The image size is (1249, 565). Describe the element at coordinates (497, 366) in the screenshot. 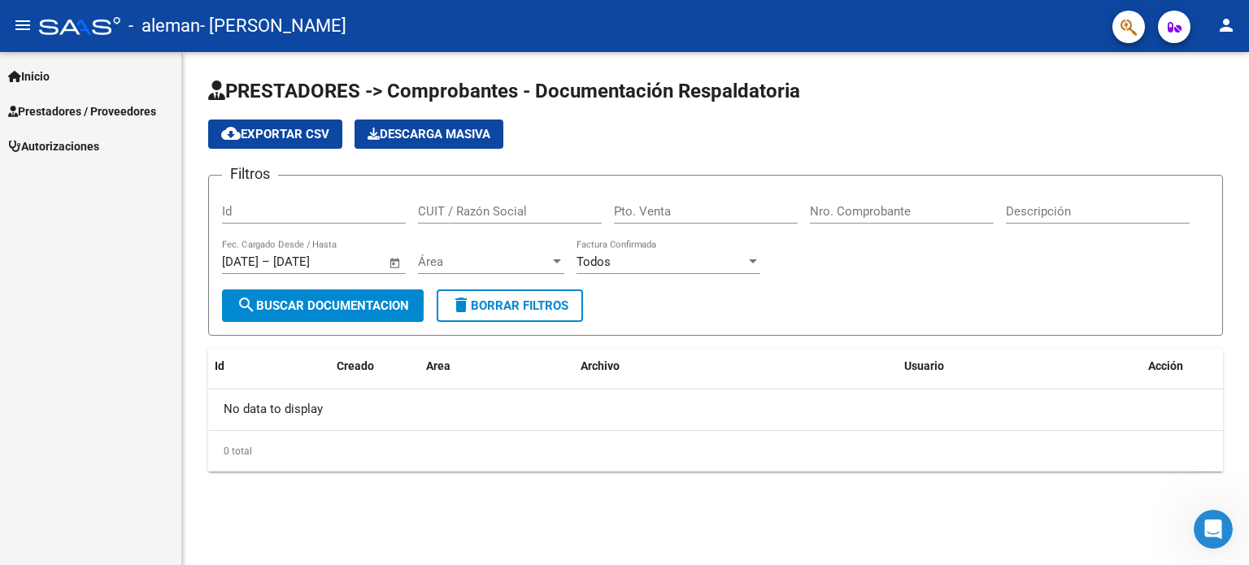

I see `datatable-header-cell: Area` at that location.